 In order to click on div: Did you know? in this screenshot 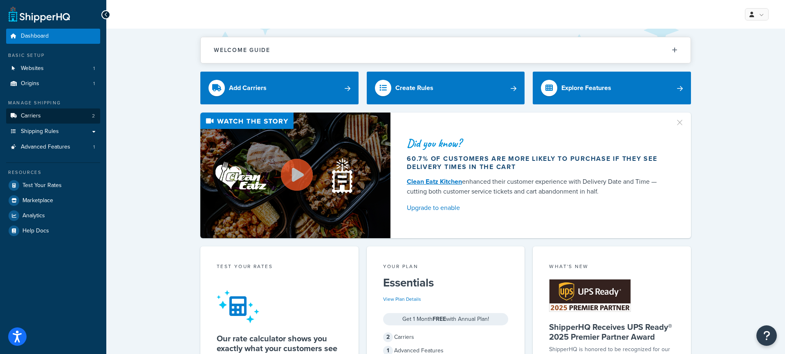, I will do `click(536, 143)`.